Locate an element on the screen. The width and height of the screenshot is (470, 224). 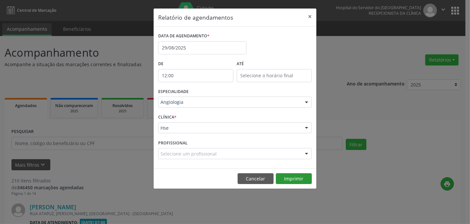
span: Selecione um profissional is located at coordinates (189, 153).